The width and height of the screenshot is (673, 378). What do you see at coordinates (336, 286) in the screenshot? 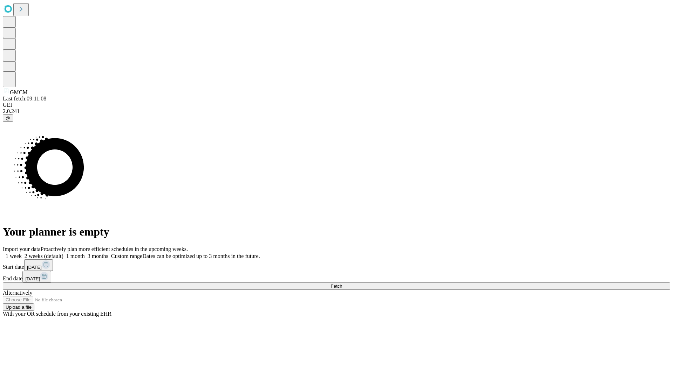
I see `span: Fetch` at bounding box center [336, 286].